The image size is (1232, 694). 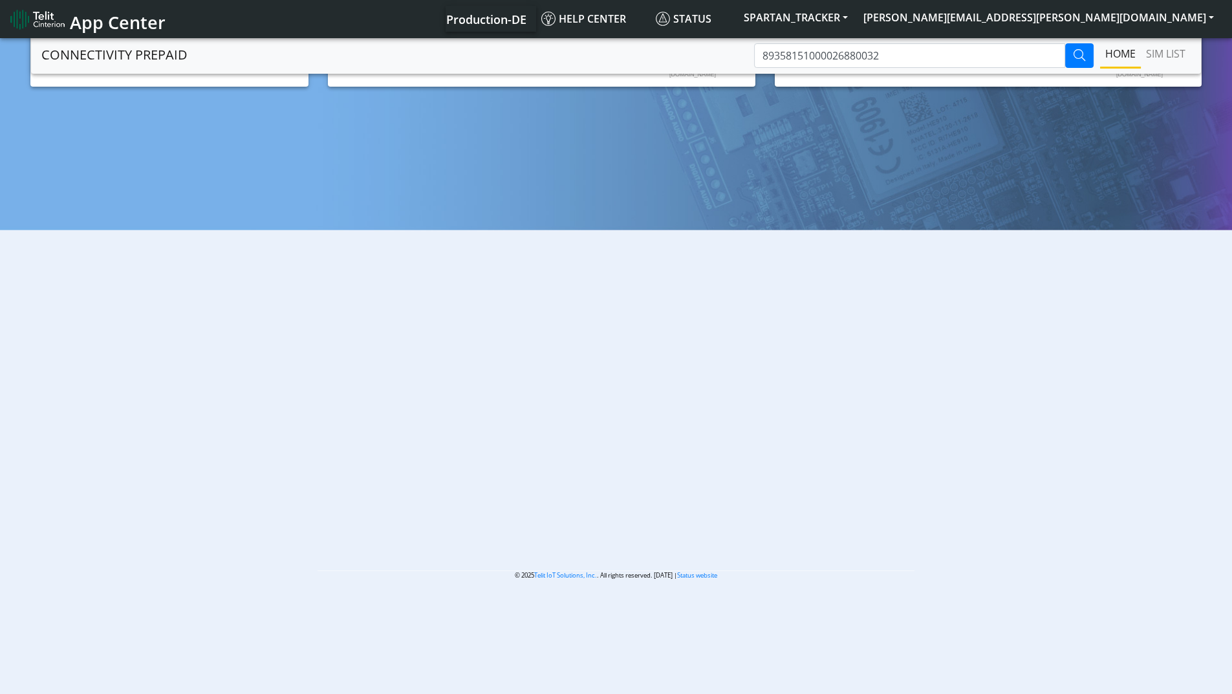 I want to click on span: Status, so click(x=684, y=19).